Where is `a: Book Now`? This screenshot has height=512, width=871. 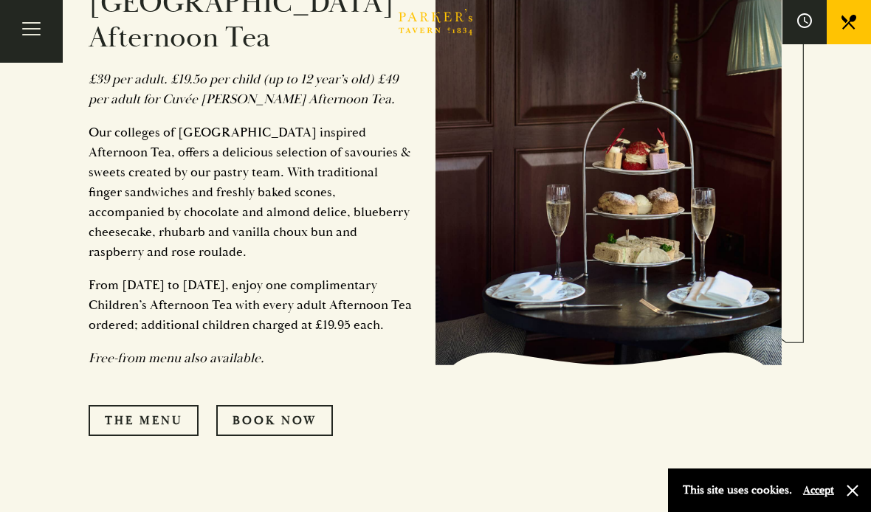
a: Book Now is located at coordinates (274, 421).